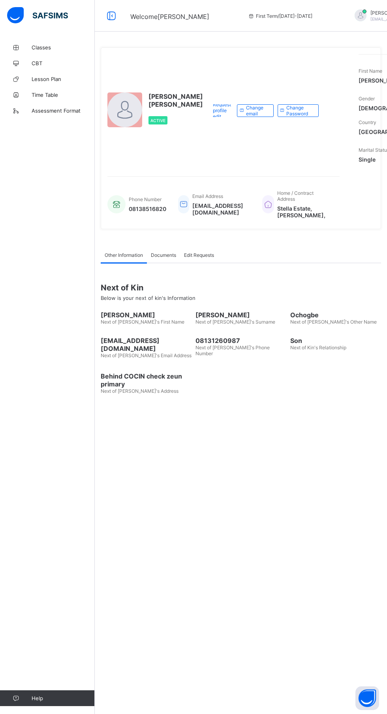 The image size is (387, 714). I want to click on span: Below is your next of kin's Information, so click(148, 298).